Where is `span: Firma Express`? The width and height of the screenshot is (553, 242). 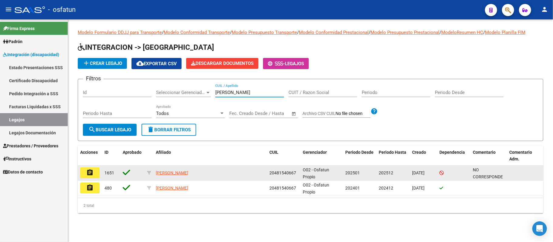 span: Firma Express is located at coordinates (19, 29).